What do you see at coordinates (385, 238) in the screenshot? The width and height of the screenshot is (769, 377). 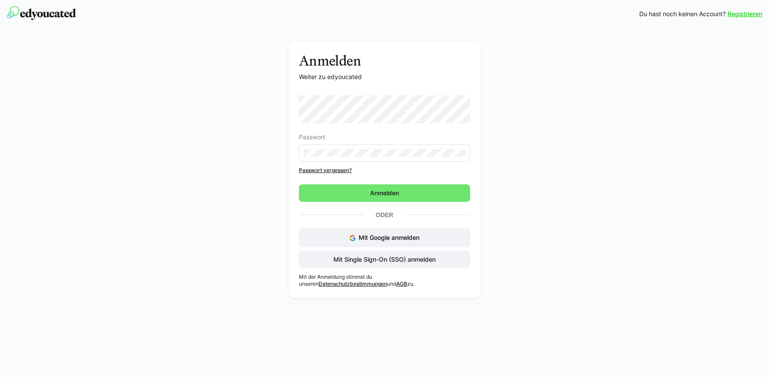 I see `button: Mit Google anmelden` at bounding box center [385, 238].